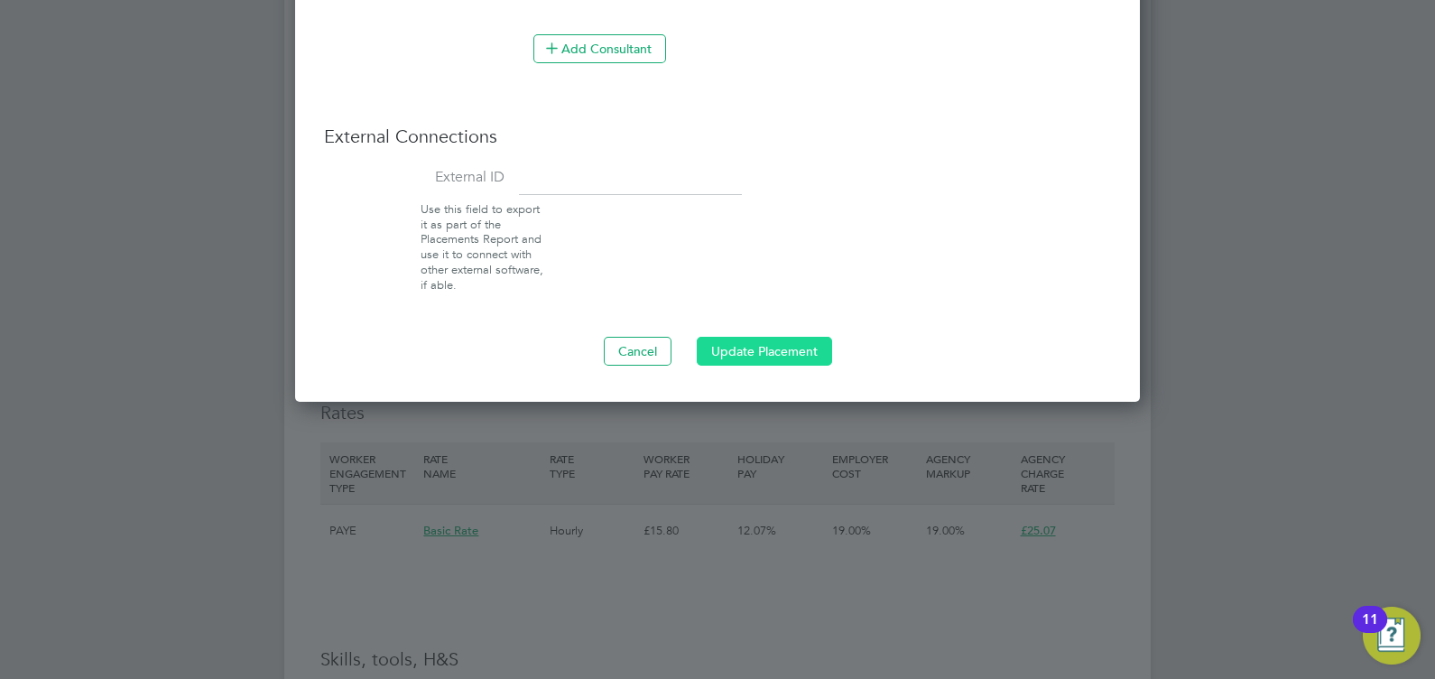 The height and width of the screenshot is (679, 1435). What do you see at coordinates (1370, 631) in the screenshot?
I see `div: 11` at bounding box center [1370, 631].